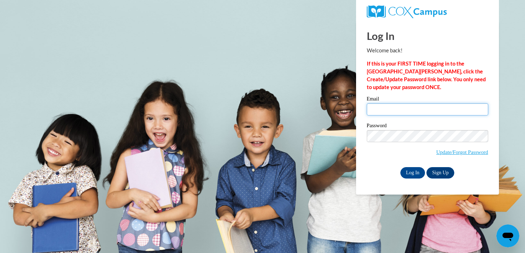 Image resolution: width=525 pixels, height=253 pixels. What do you see at coordinates (413, 173) in the screenshot?
I see `input: Log In` at bounding box center [413, 173].